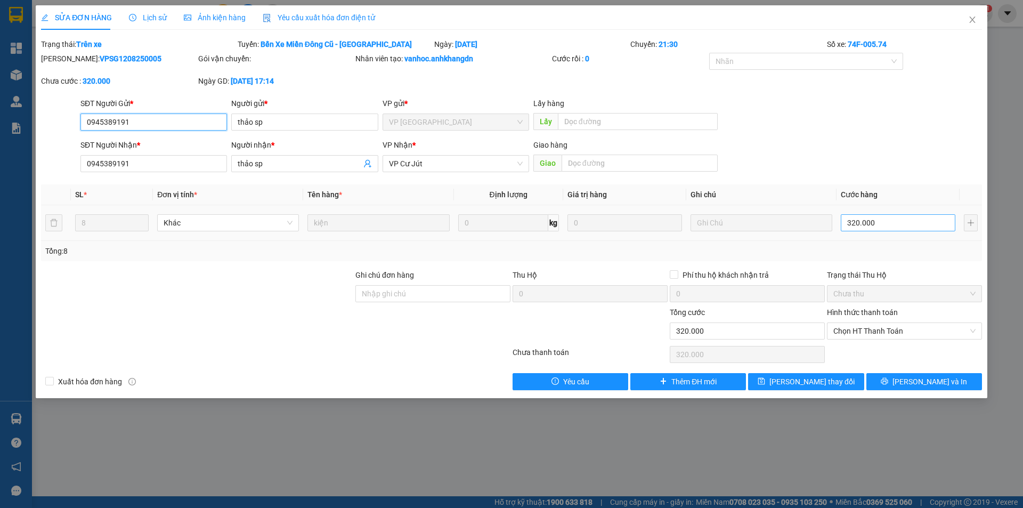 The image size is (1023, 508). What do you see at coordinates (863, 312) in the screenshot?
I see `label: Hình thức thanh toán` at bounding box center [863, 312].